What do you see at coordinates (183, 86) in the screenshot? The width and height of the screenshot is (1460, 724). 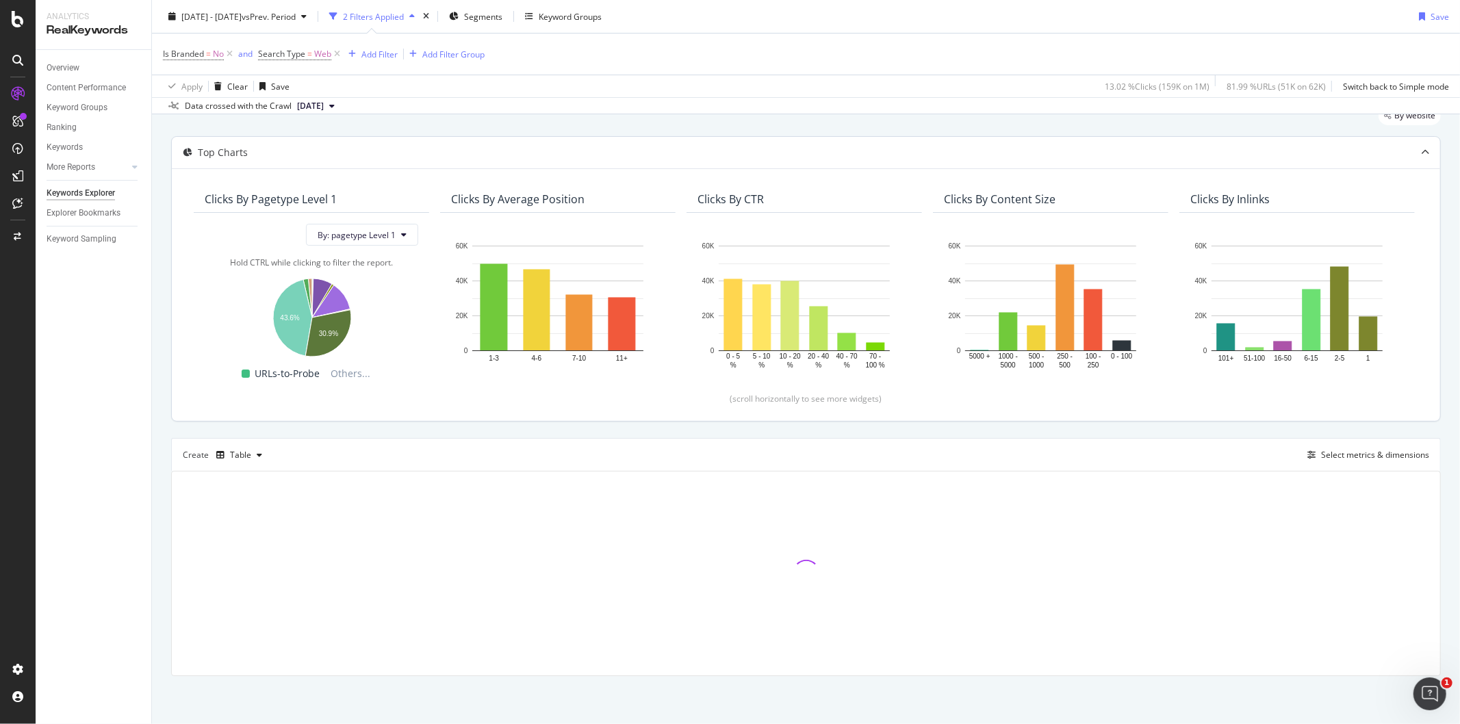 I see `button: Apply` at bounding box center [183, 86].